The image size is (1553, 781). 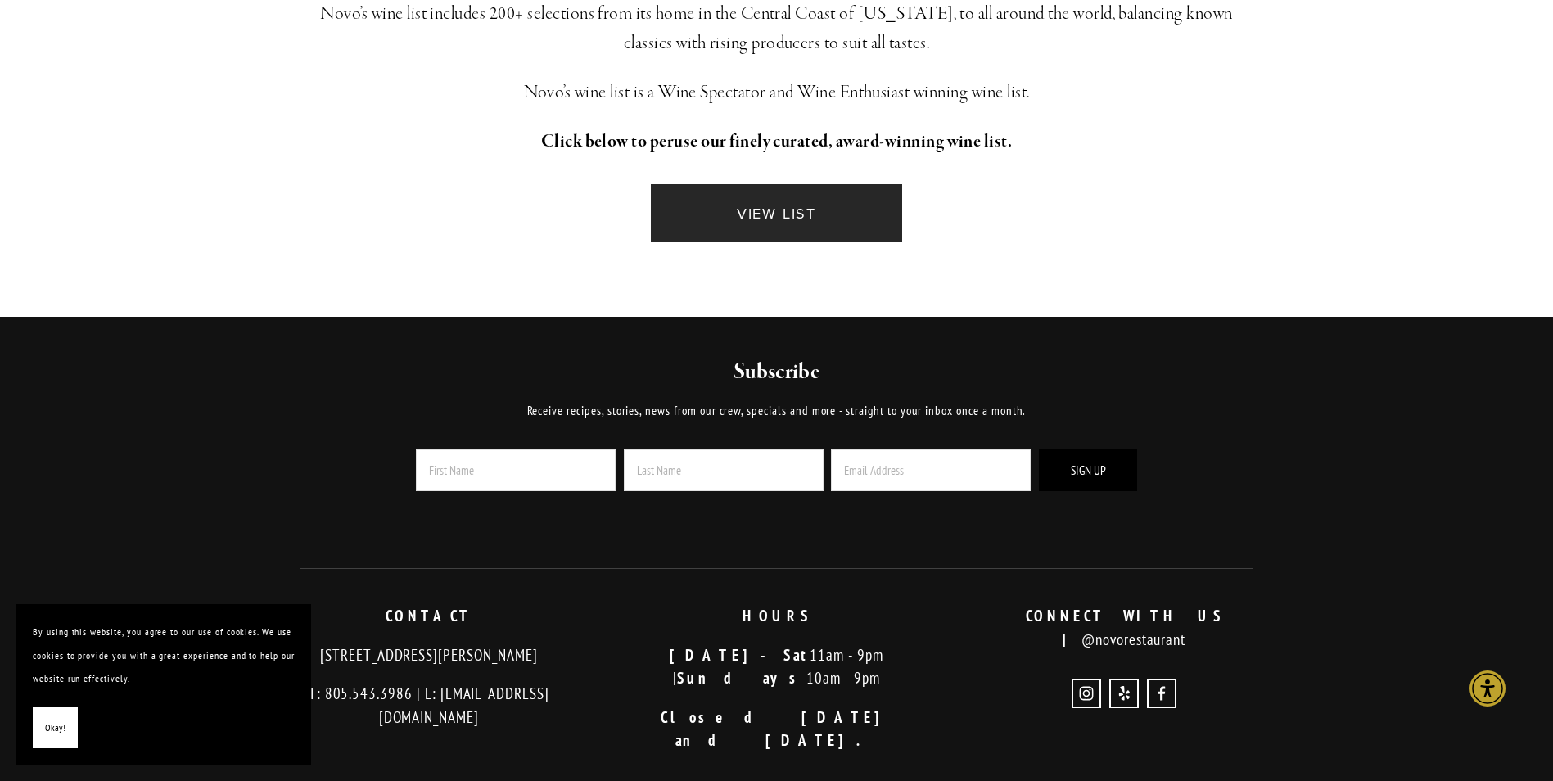 I want to click on strong: CONTACT, so click(x=429, y=615).